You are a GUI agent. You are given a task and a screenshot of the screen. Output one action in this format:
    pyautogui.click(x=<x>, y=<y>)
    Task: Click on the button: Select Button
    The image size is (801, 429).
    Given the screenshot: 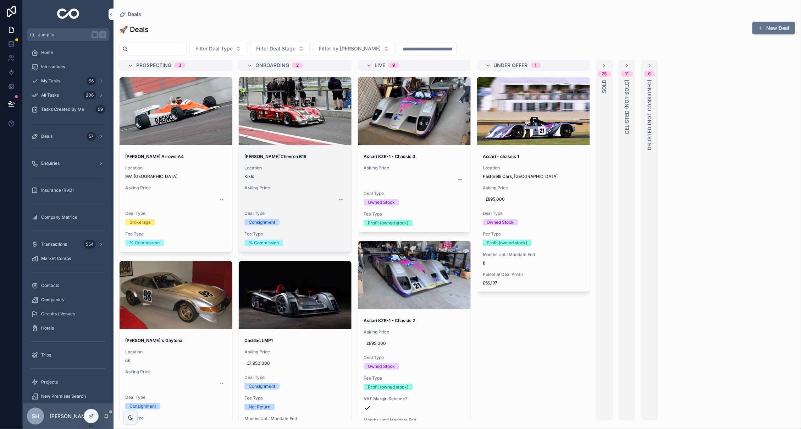 What is the action you would take?
    pyautogui.click(x=354, y=49)
    